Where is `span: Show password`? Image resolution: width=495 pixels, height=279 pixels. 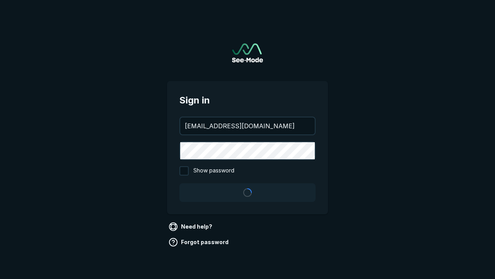
span: Show password is located at coordinates (214, 171).